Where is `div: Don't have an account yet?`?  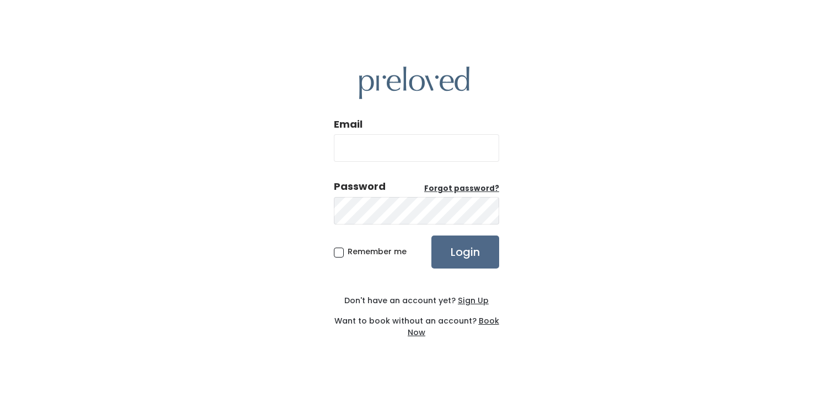 div: Don't have an account yet? is located at coordinates (416, 301).